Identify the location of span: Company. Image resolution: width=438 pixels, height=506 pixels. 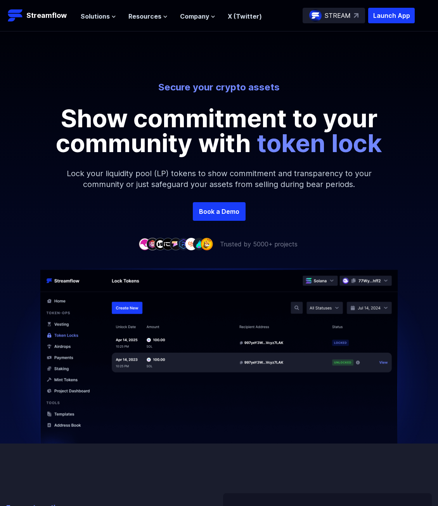
(194, 16).